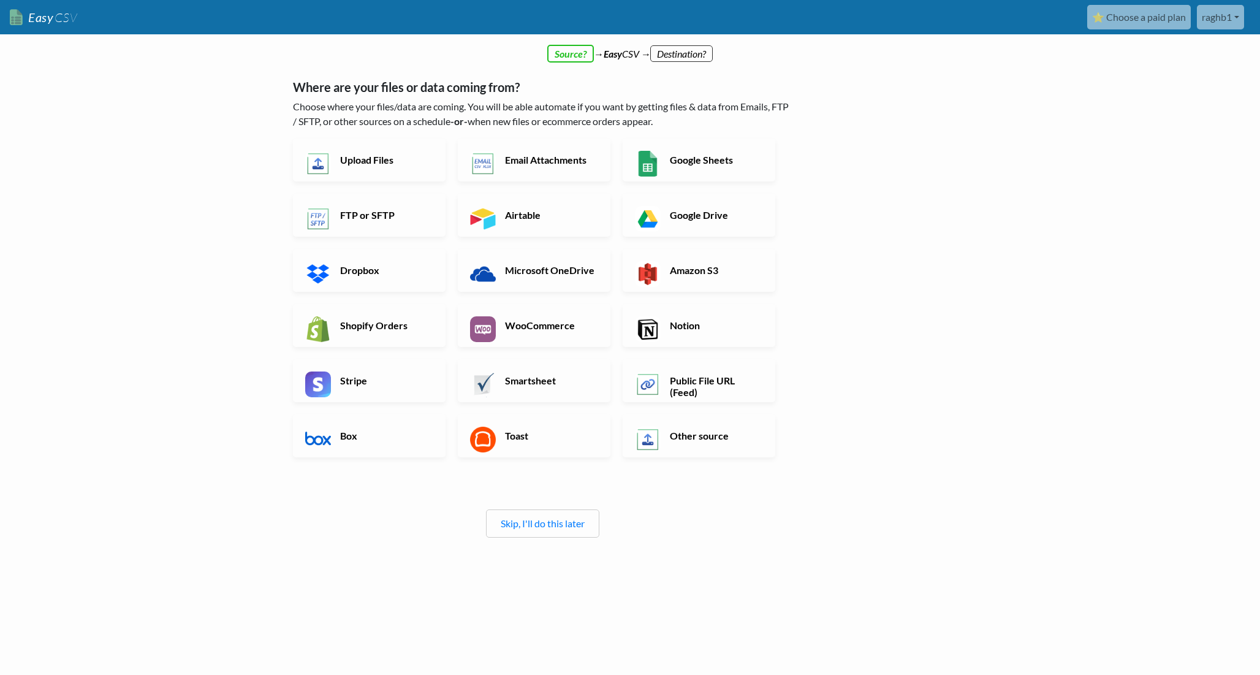 The height and width of the screenshot is (675, 1260). Describe the element at coordinates (483, 274) in the screenshot. I see `img: Microsoft OneDrive App & API` at that location.